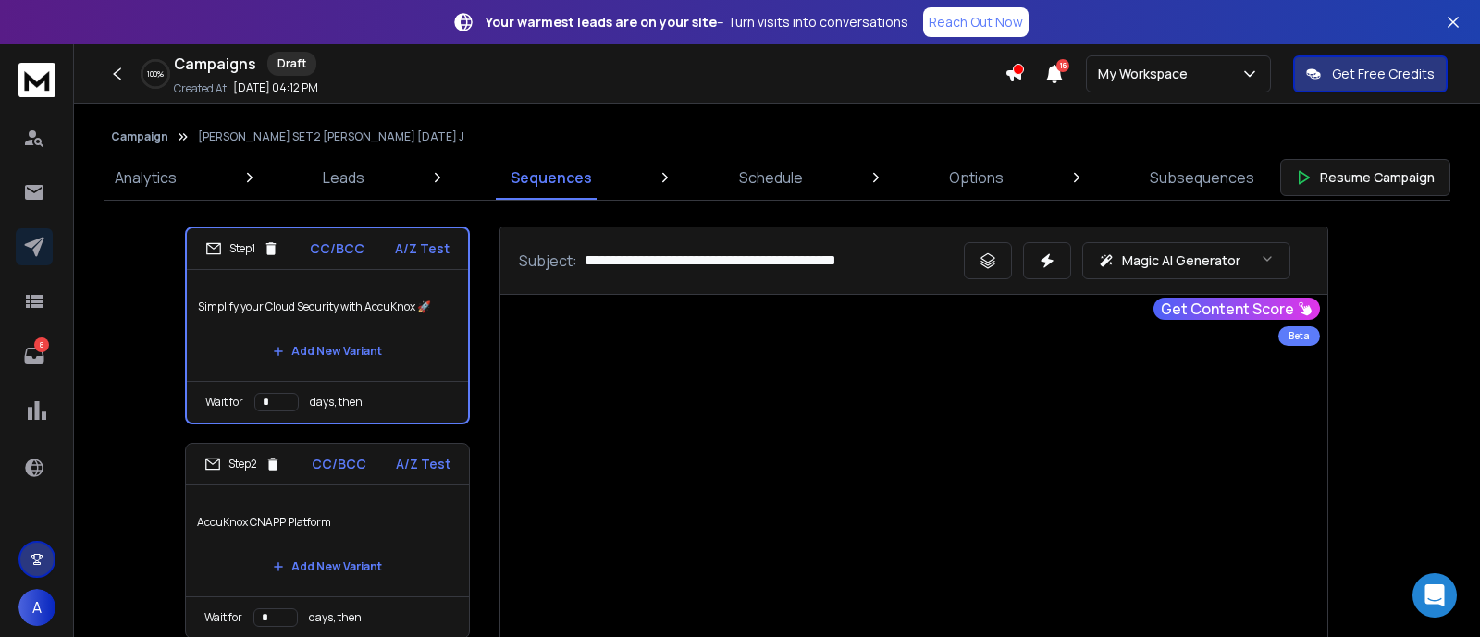  Describe the element at coordinates (551, 178) in the screenshot. I see `a: Sequences` at that location.